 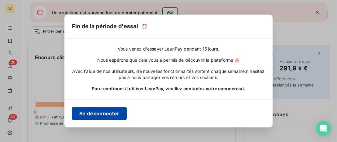 I want to click on span: Nous espérons que cela vous a permis de découvrir la plateforme, so click(x=169, y=60).